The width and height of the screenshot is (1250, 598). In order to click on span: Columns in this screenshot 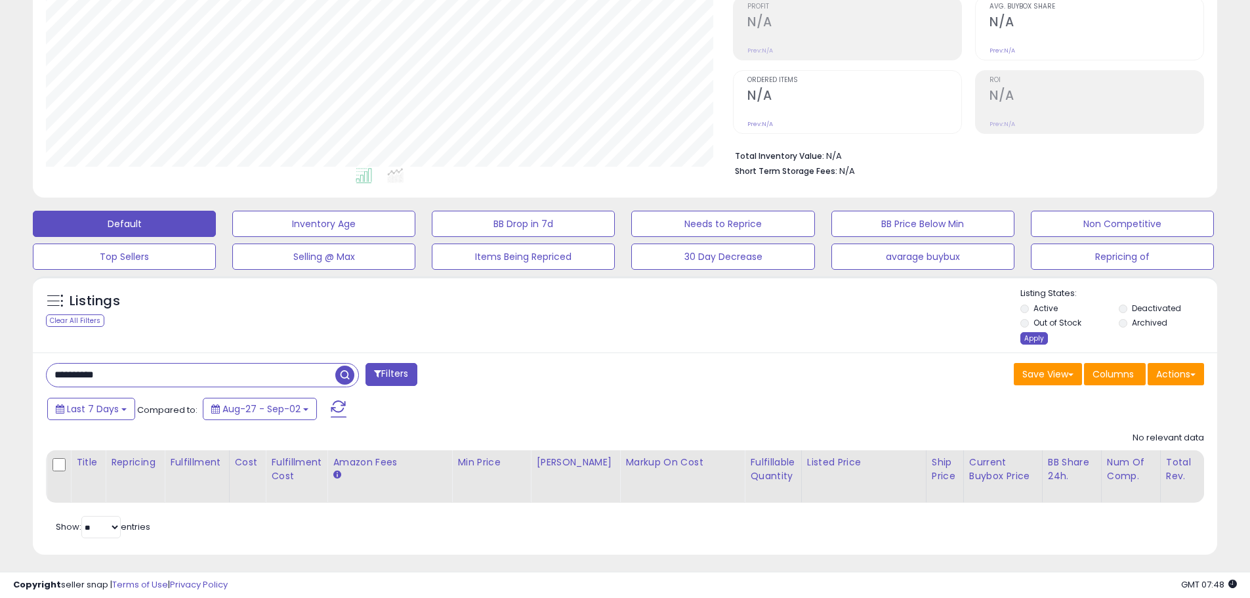, I will do `click(1113, 374)`.